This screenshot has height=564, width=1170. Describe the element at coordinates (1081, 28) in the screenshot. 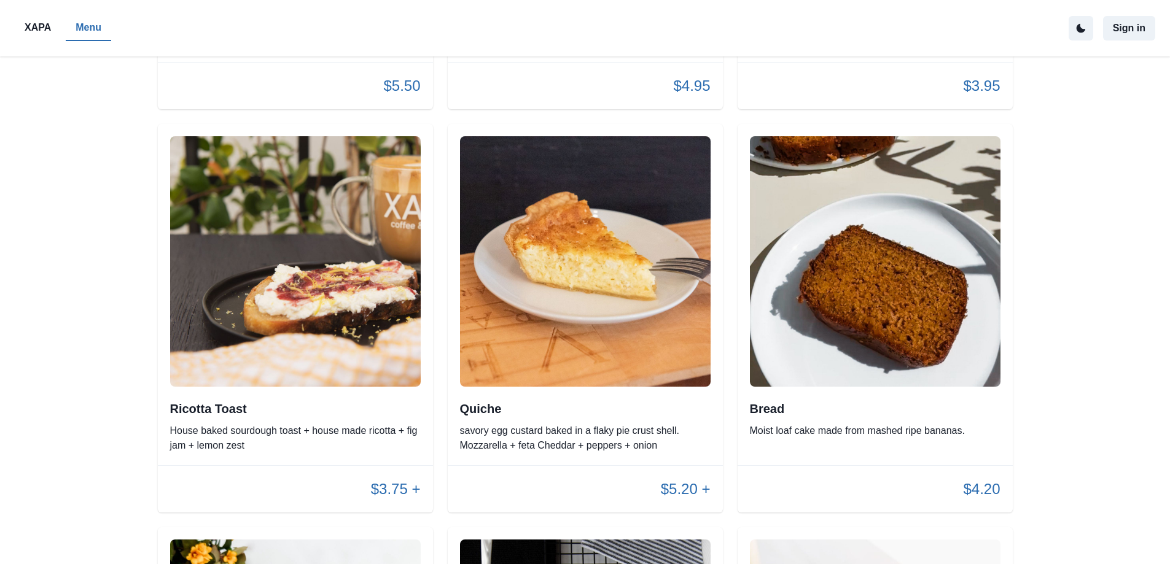

I see `button: active dark theme mode` at that location.